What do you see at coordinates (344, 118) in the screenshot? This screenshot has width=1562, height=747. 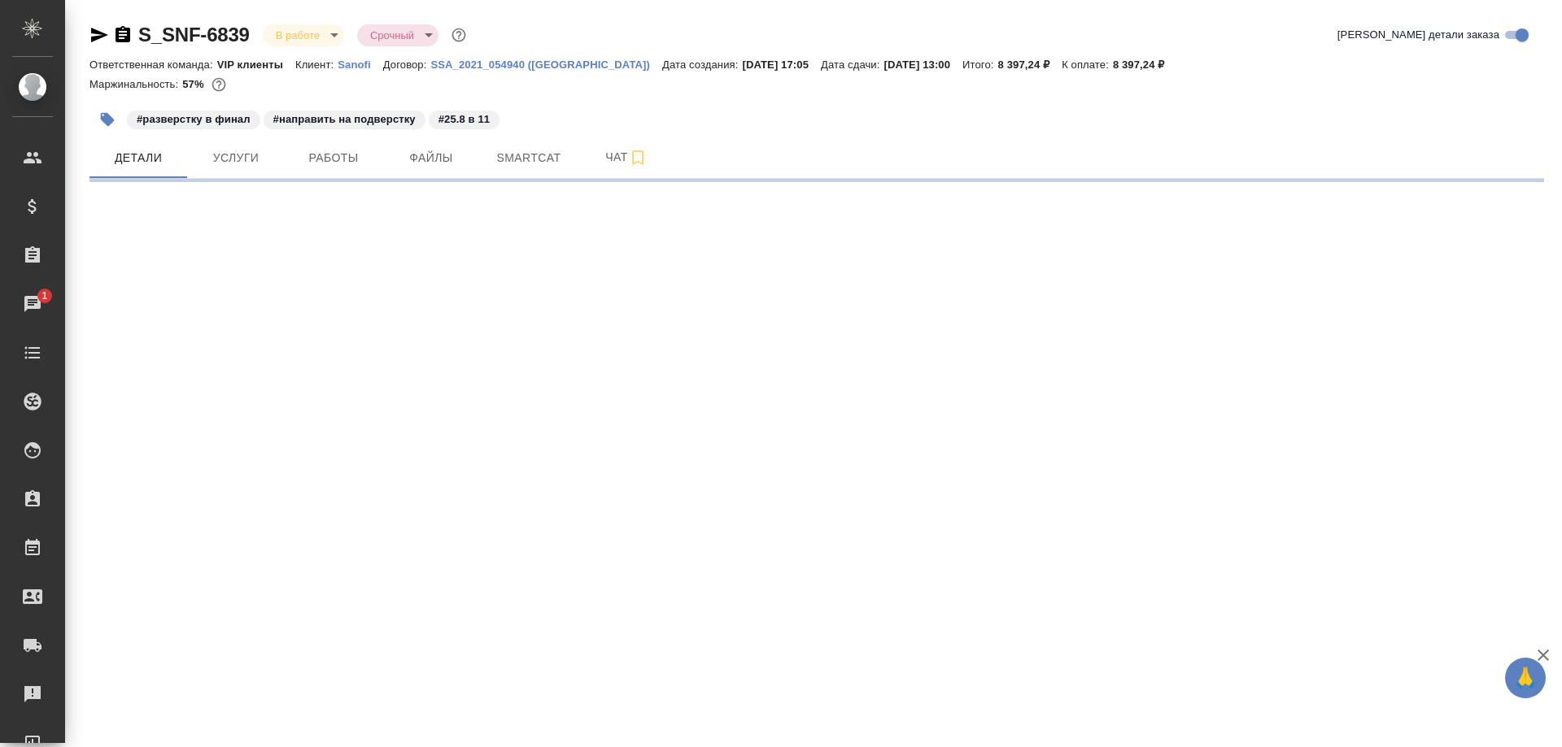 I see `span: направить на подверстку` at bounding box center [344, 118].